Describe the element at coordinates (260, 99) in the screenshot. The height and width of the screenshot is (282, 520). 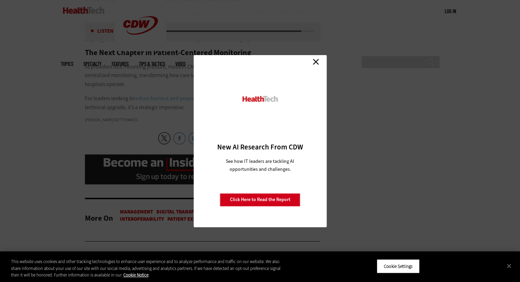
I see `img: HealthTech_0.png` at that location.